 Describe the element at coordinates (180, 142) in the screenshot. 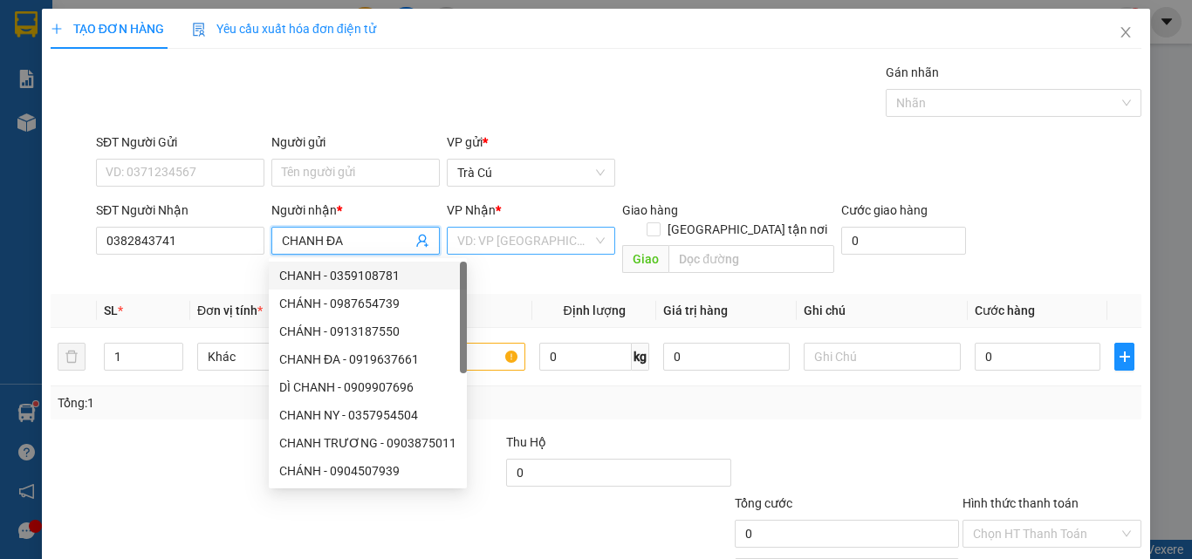

I see `div: SĐT Người Gửi` at that location.